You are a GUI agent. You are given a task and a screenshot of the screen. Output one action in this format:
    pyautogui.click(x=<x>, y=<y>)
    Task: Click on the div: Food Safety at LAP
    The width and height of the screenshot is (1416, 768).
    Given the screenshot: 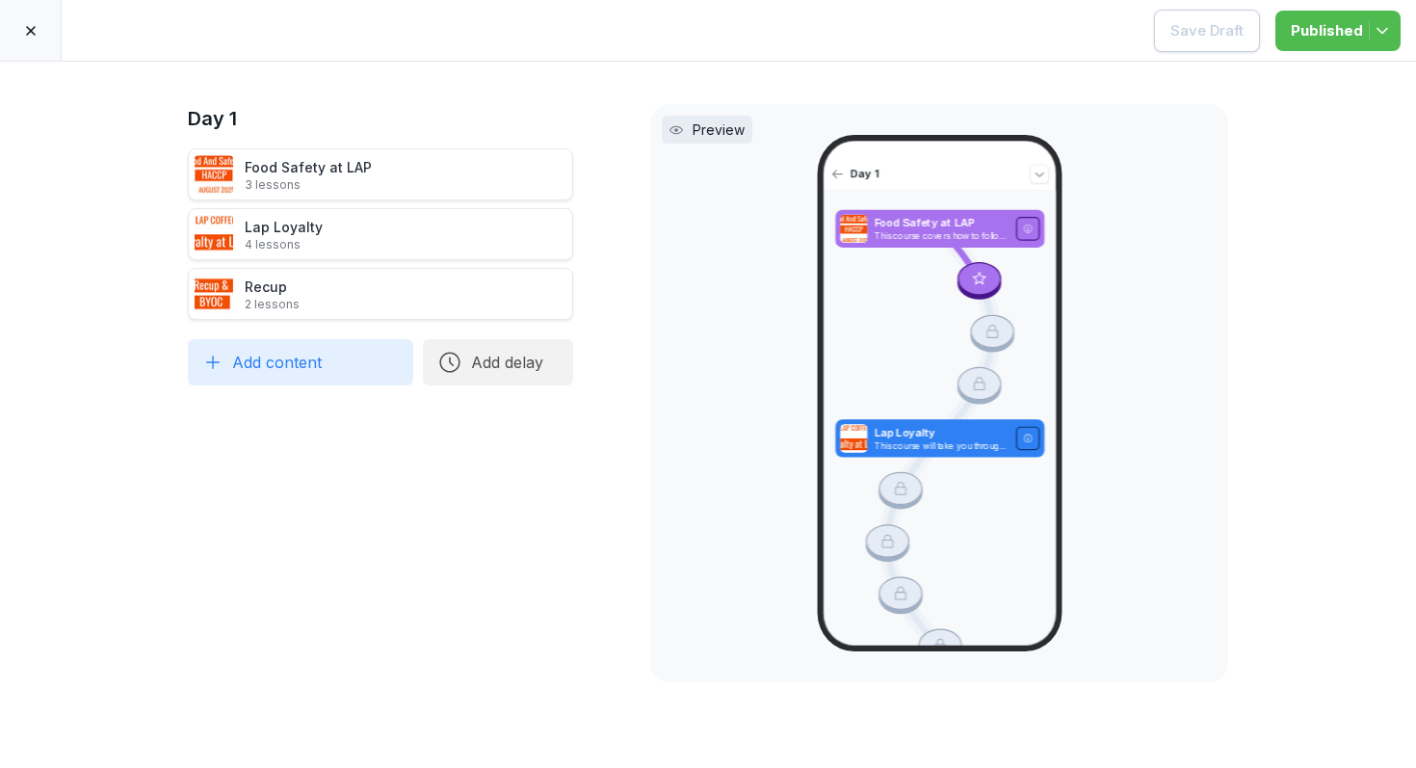 What is the action you would take?
    pyautogui.click(x=308, y=174)
    